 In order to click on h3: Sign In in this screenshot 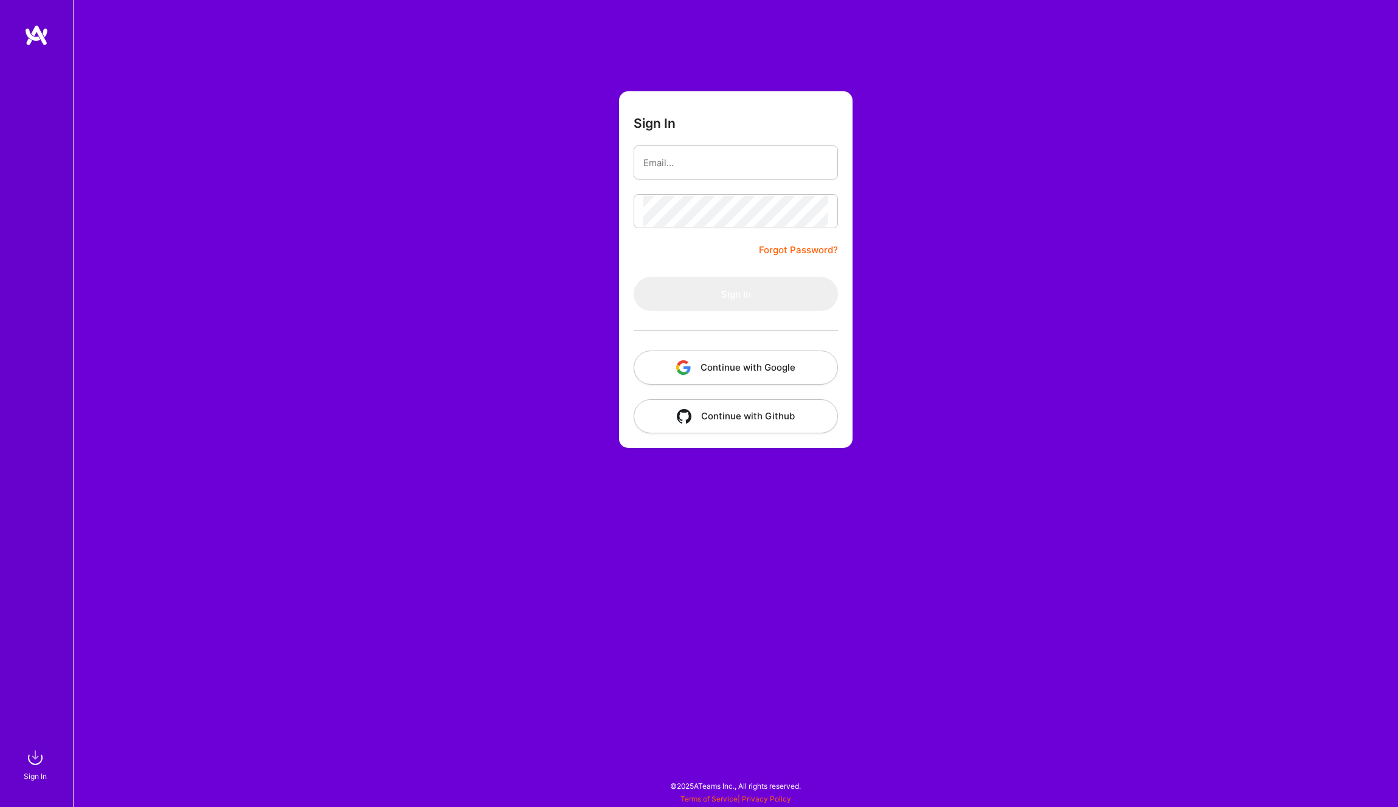, I will do `click(654, 123)`.